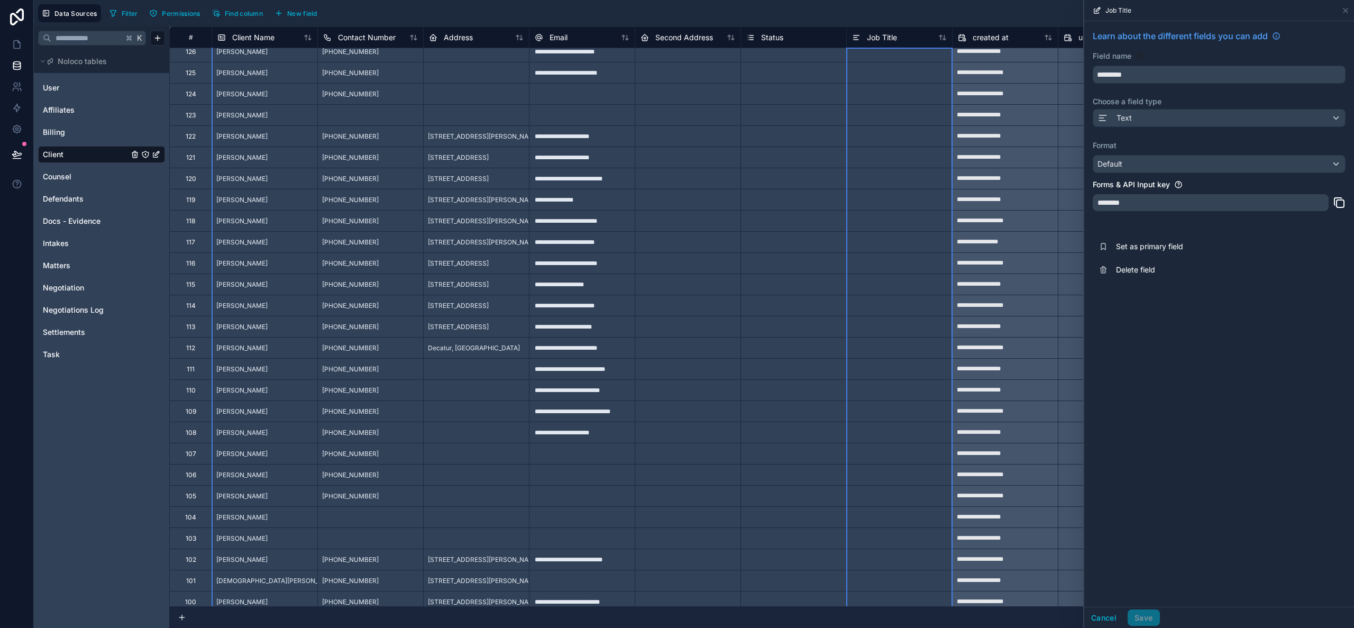  Describe the element at coordinates (458, 38) in the screenshot. I see `span: Address` at that location.